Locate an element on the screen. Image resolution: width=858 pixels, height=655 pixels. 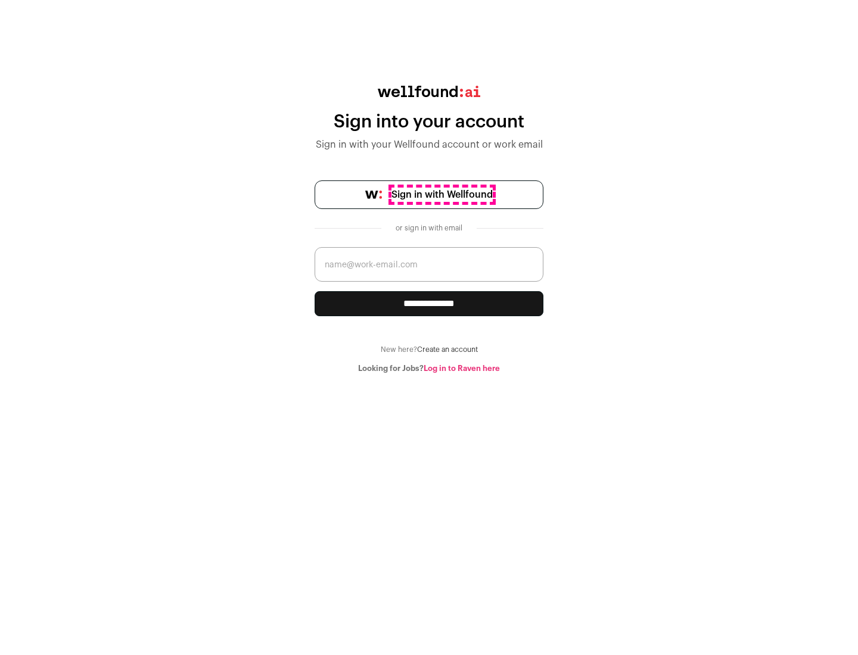
a: Sign in with Wellfound is located at coordinates (429, 195).